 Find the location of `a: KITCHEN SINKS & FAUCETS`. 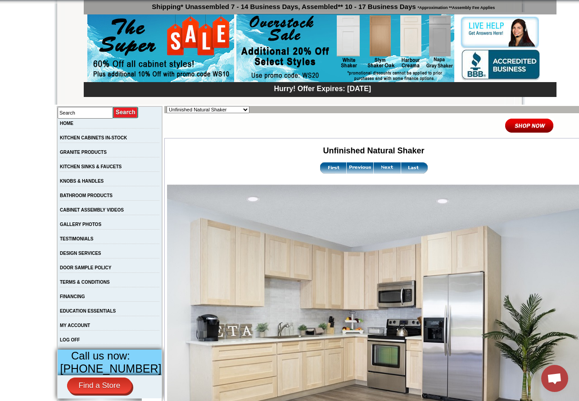

a: KITCHEN SINKS & FAUCETS is located at coordinates (91, 166).